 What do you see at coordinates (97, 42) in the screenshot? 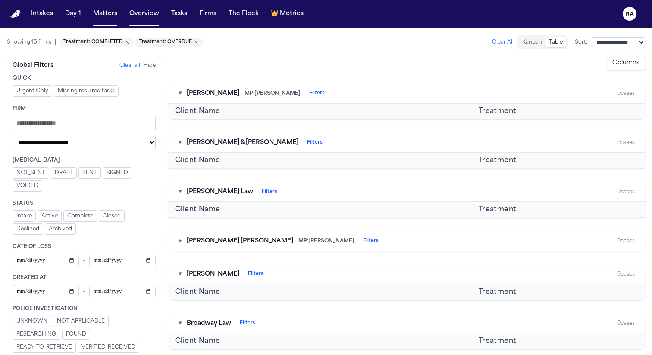
I see `button: Remove Treatment: COMPLETED` at bounding box center [97, 42].